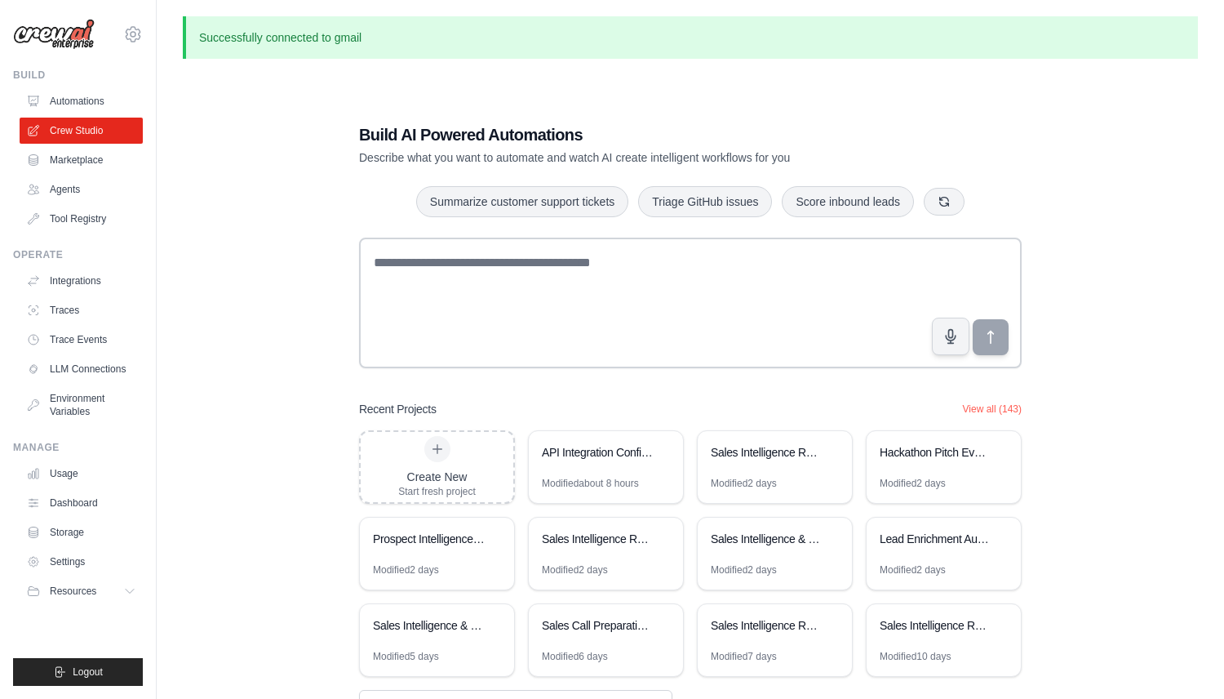 Image resolution: width=1224 pixels, height=699 pixels. Describe the element at coordinates (598, 452) in the screenshot. I see `div: API Integration Configuration Generator` at that location.